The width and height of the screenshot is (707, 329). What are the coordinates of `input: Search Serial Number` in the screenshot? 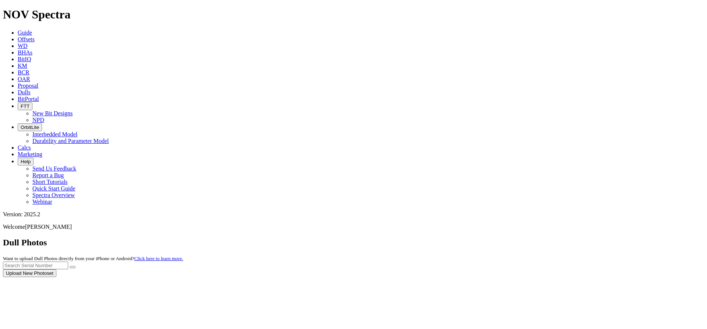 It's located at (35, 265).